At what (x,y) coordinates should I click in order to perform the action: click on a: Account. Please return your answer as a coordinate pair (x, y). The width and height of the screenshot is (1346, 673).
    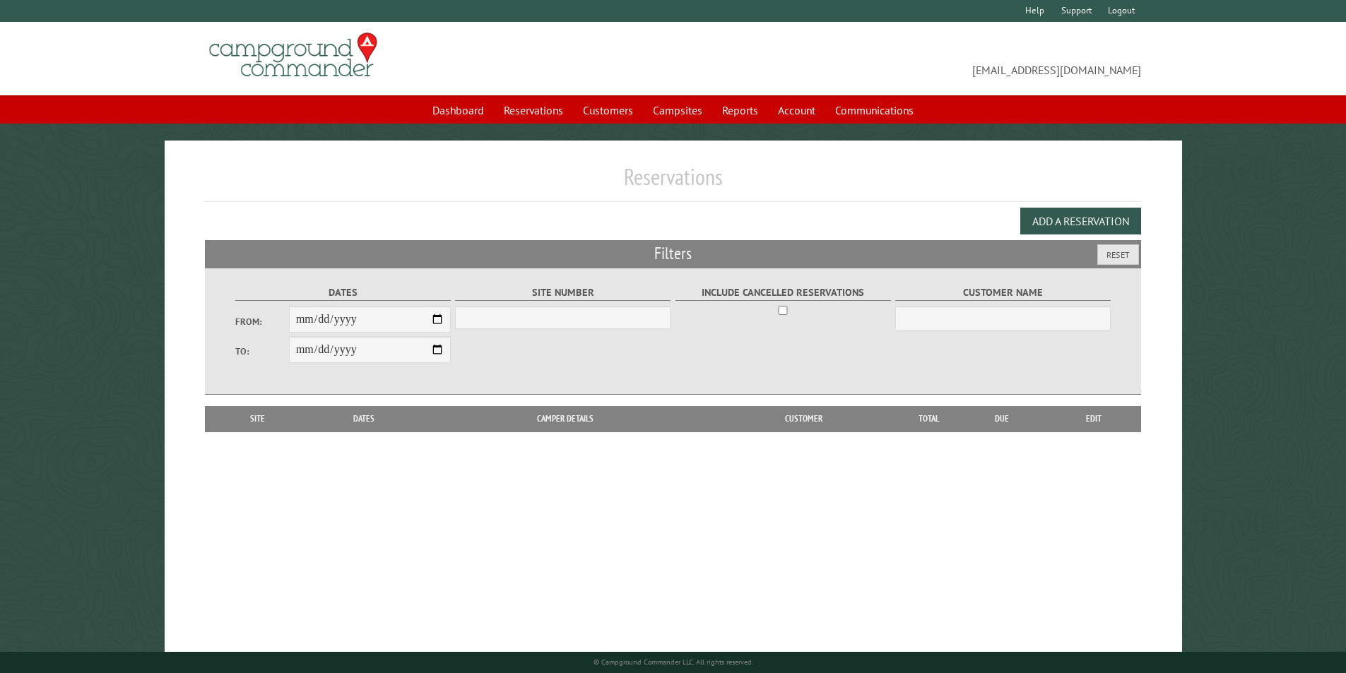
    Looking at the image, I should click on (796, 110).